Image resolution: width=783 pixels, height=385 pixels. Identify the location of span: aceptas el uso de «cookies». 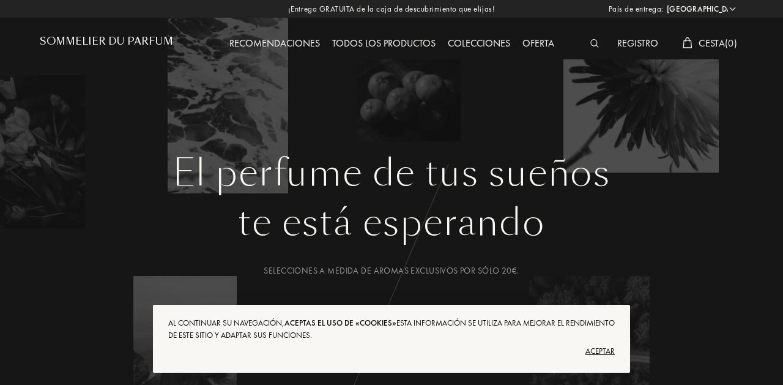
(340, 322).